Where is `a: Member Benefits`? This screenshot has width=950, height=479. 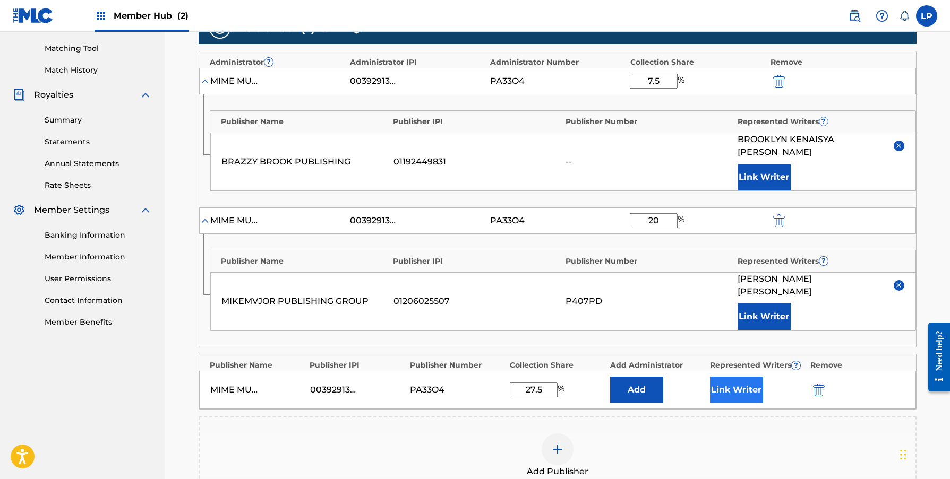
a: Member Benefits is located at coordinates (98, 322).